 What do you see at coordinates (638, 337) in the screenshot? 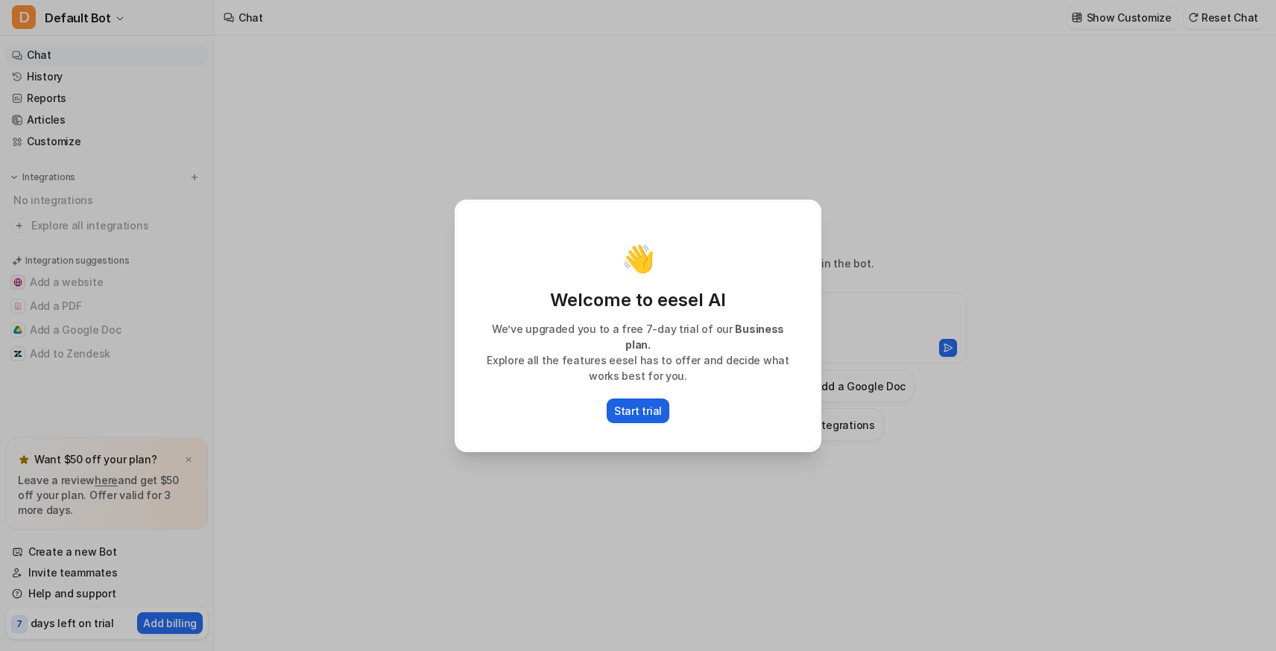
I see `p: We’ve upgraded you to a free 7-day trial of our` at bounding box center [638, 337].